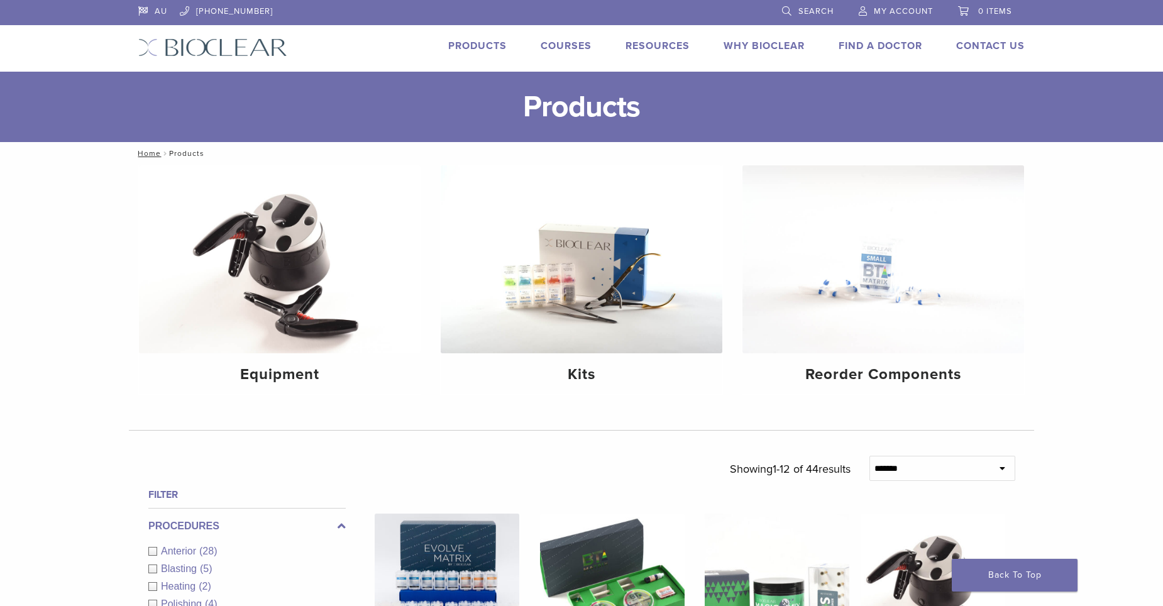 The image size is (1163, 606). I want to click on a: Products, so click(477, 46).